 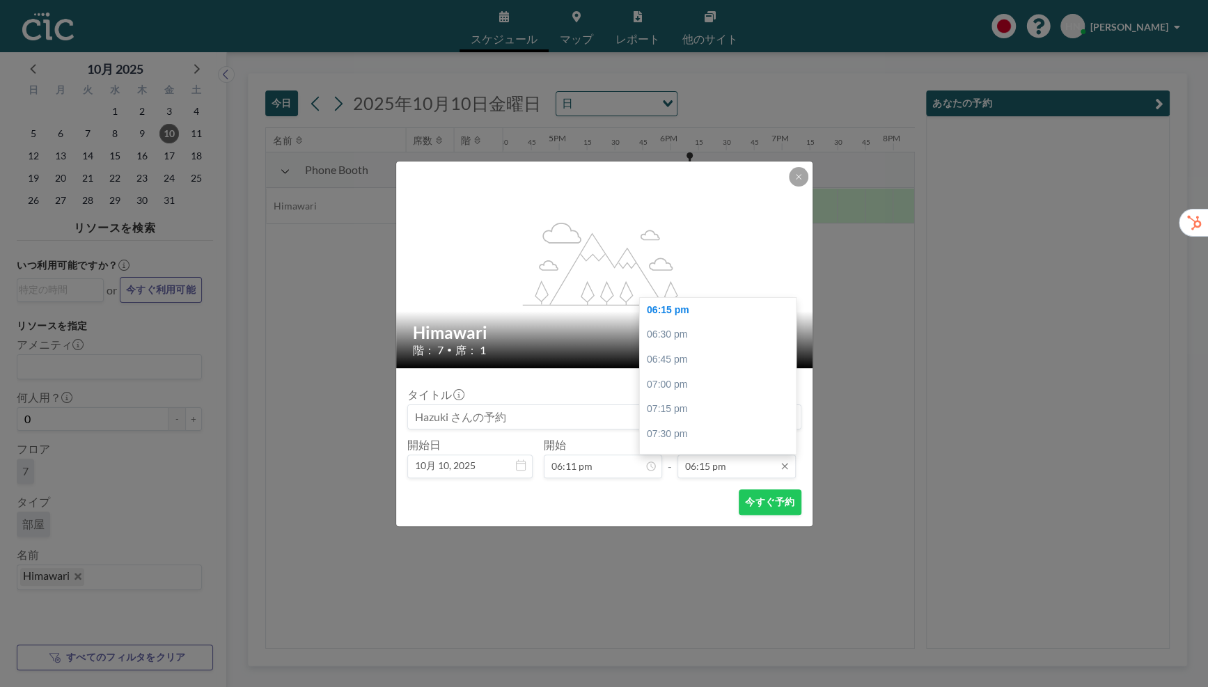 I want to click on div: 07:30 pm, so click(x=718, y=435).